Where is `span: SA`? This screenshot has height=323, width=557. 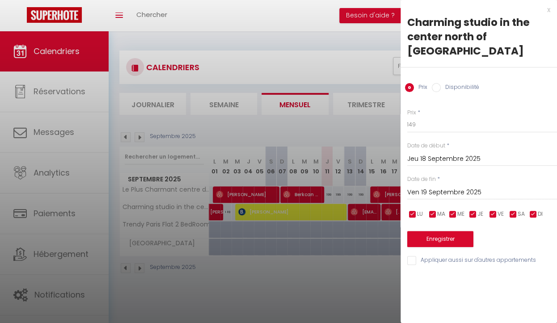 span: SA is located at coordinates (522, 214).